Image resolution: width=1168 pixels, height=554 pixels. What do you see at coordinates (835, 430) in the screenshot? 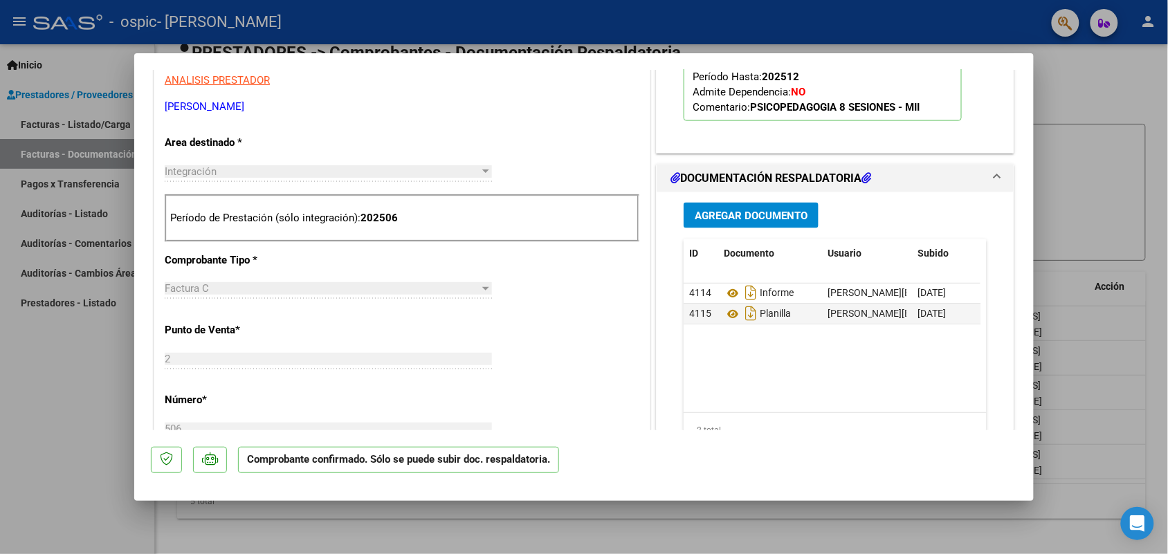
I see `div: 2 total` at bounding box center [835, 430].